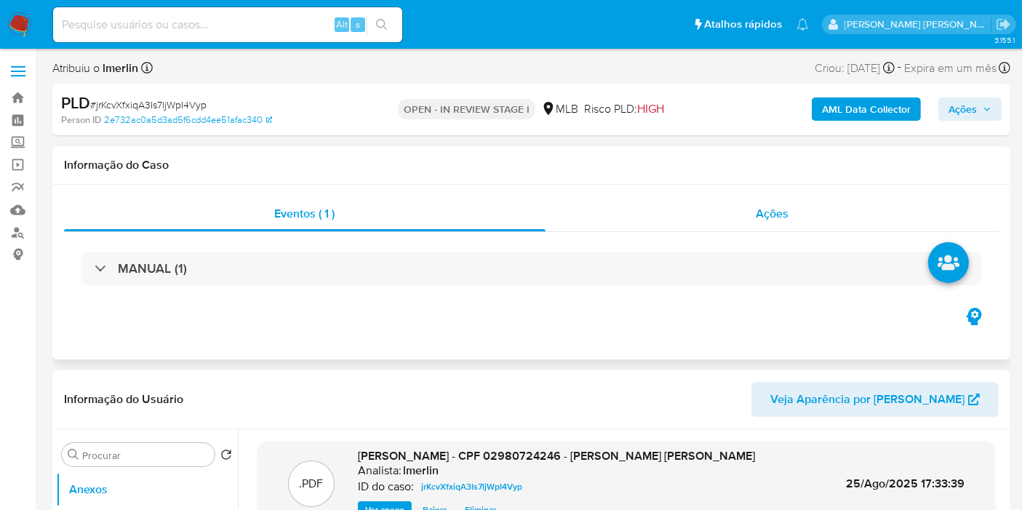  Describe the element at coordinates (119, 68) in the screenshot. I see `b: lmerlin` at that location.